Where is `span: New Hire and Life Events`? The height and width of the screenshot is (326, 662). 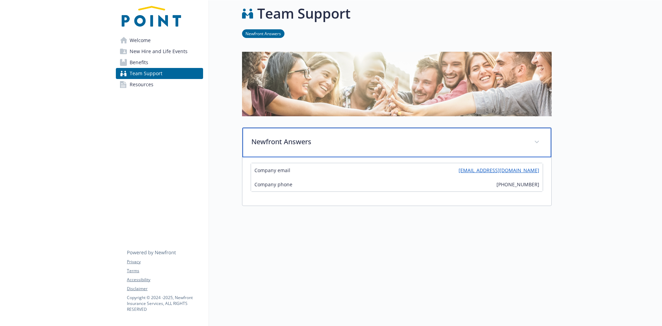 span: New Hire and Life Events is located at coordinates (159, 51).